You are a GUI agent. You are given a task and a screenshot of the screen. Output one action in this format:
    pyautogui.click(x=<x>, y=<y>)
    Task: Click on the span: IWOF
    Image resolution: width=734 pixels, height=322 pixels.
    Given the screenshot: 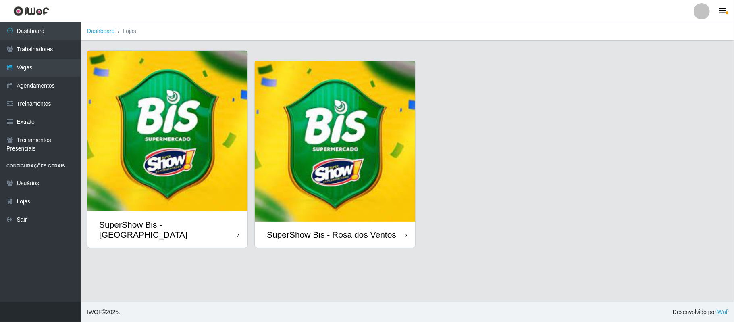 What is the action you would take?
    pyautogui.click(x=94, y=312)
    